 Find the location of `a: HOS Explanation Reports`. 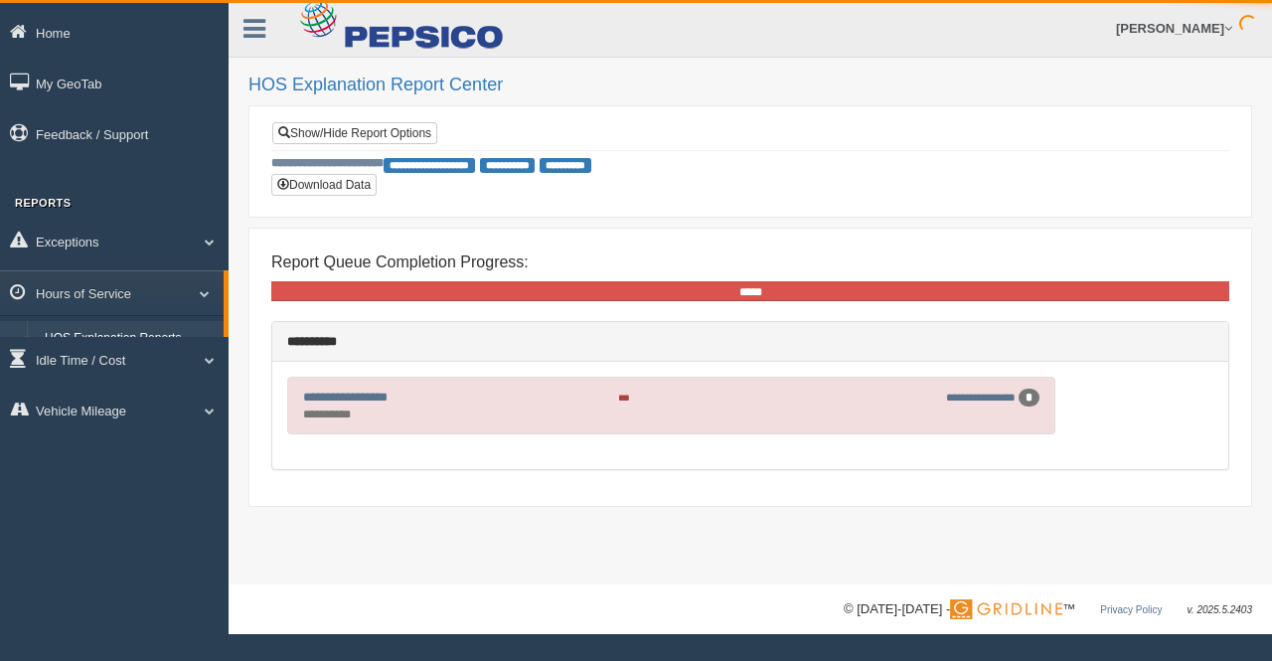

a: HOS Explanation Reports is located at coordinates (129, 339).